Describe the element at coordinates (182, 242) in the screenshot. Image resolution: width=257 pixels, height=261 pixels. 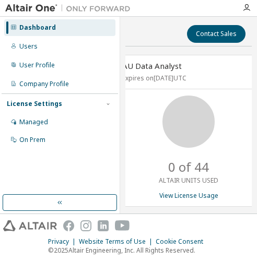
I see `div: Cookie Consent` at that location.